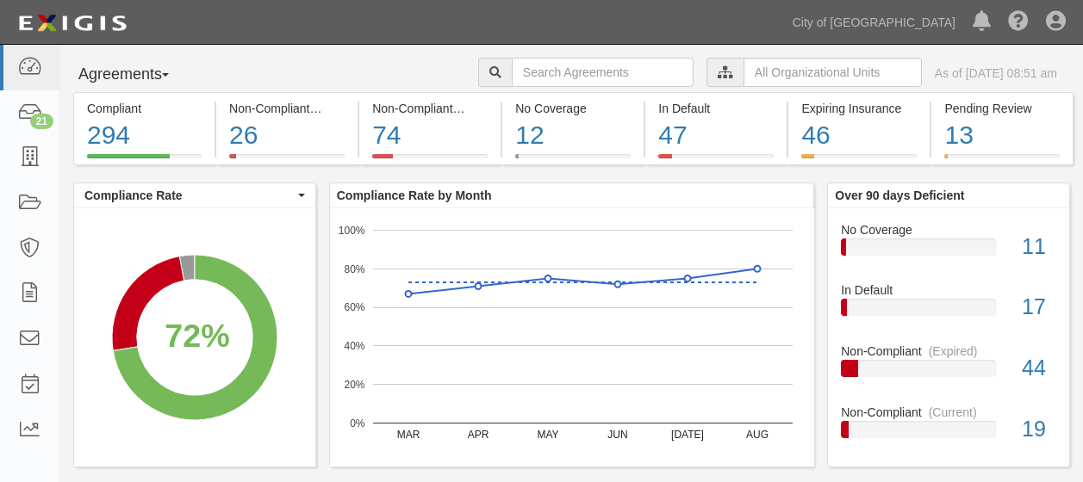 This screenshot has height=482, width=1083. I want to click on a: In Default17, so click(948, 312).